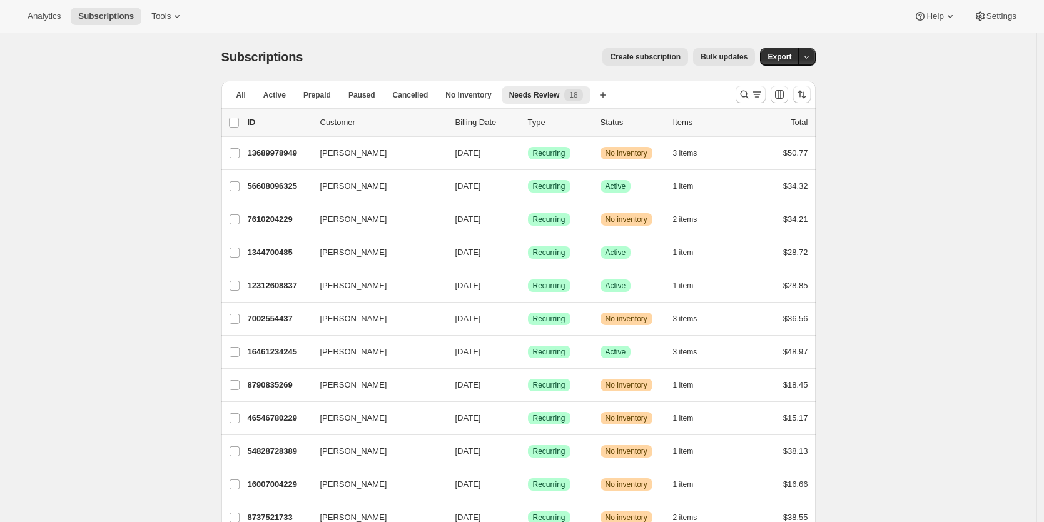 The width and height of the screenshot is (1044, 522). What do you see at coordinates (796, 186) in the screenshot?
I see `span: $34.32` at bounding box center [796, 186].